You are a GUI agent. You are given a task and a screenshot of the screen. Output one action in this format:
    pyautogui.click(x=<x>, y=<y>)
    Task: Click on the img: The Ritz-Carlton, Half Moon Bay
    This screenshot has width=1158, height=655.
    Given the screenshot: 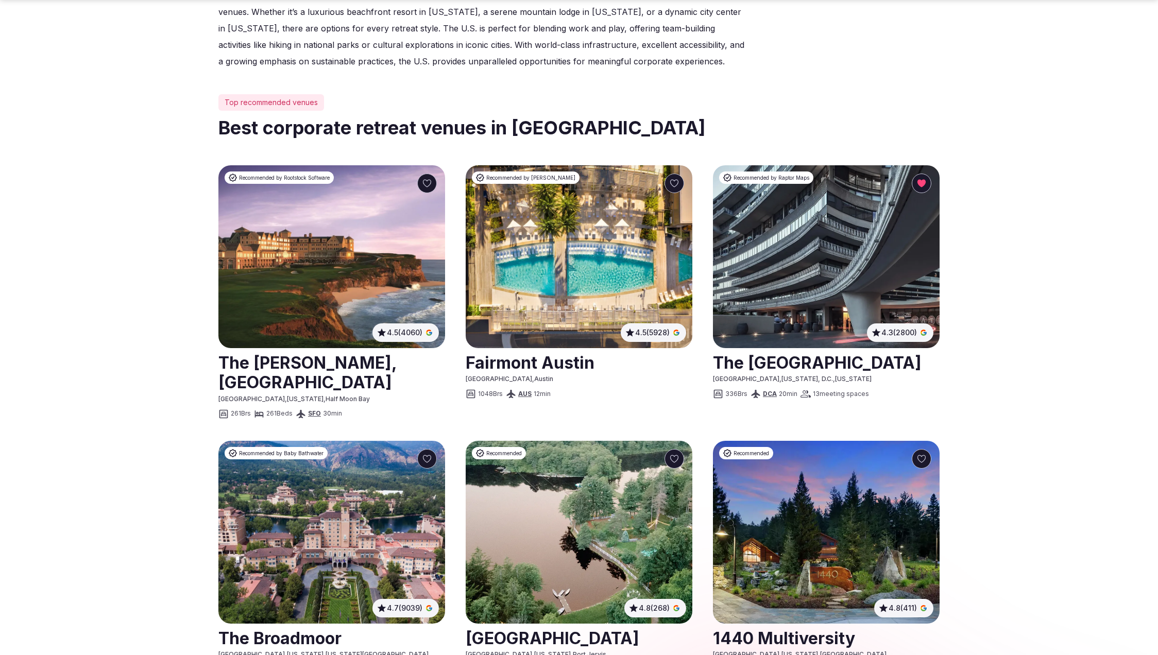 What is the action you would take?
    pyautogui.click(x=332, y=257)
    